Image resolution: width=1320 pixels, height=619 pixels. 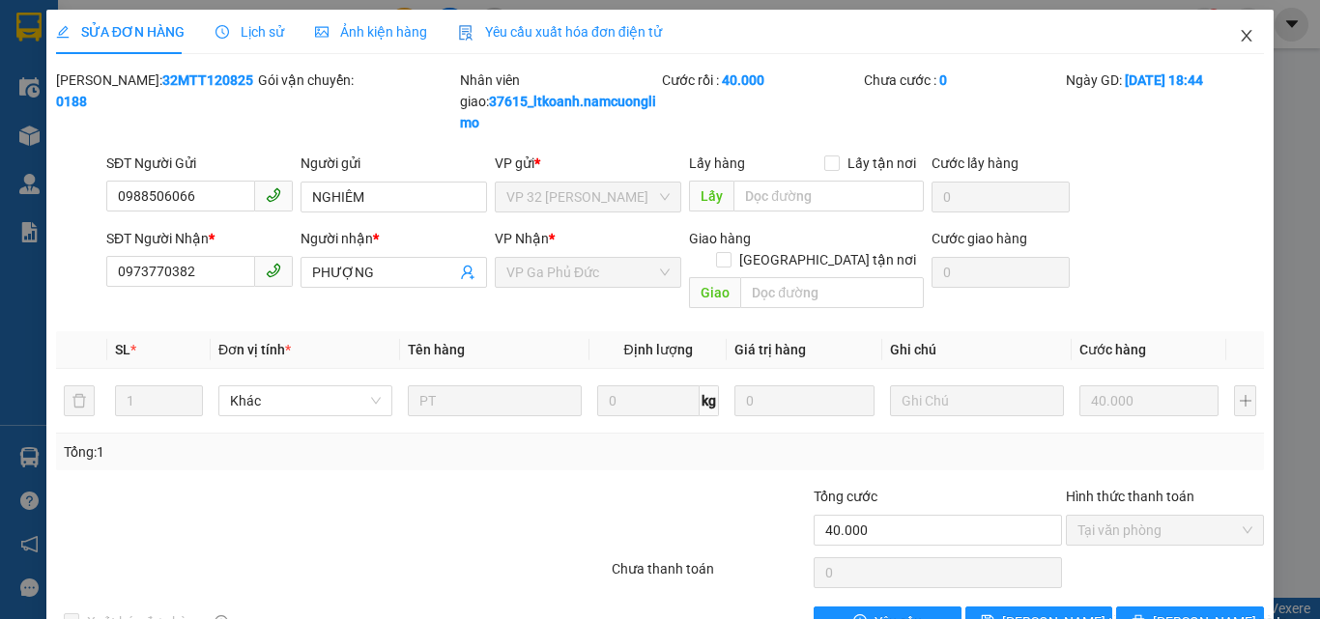 What do you see at coordinates (123, 350) in the screenshot?
I see `span: SL` at bounding box center [123, 350].